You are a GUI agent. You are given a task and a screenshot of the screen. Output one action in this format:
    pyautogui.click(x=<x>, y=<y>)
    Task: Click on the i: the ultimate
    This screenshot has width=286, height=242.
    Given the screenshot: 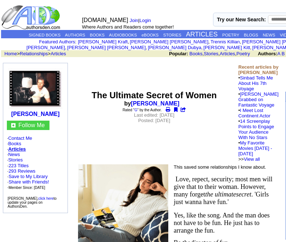 What is the action you would take?
    pyautogui.click(x=220, y=194)
    